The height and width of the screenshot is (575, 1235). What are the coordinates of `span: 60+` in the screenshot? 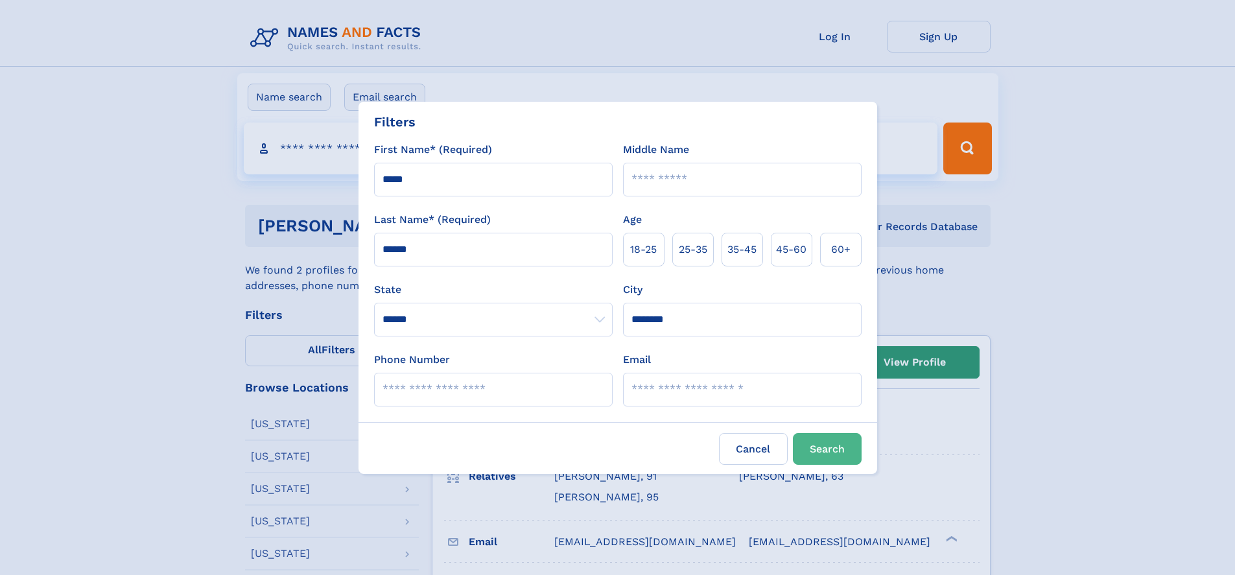 It's located at (841, 250).